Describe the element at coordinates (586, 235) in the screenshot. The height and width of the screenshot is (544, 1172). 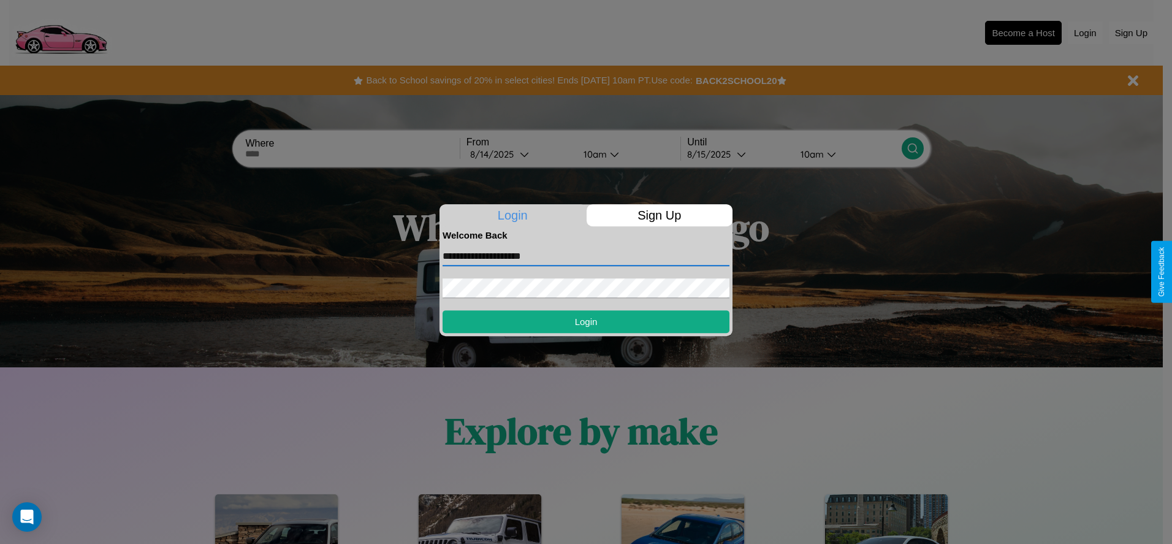
I see `h4: Welcome Back` at that location.